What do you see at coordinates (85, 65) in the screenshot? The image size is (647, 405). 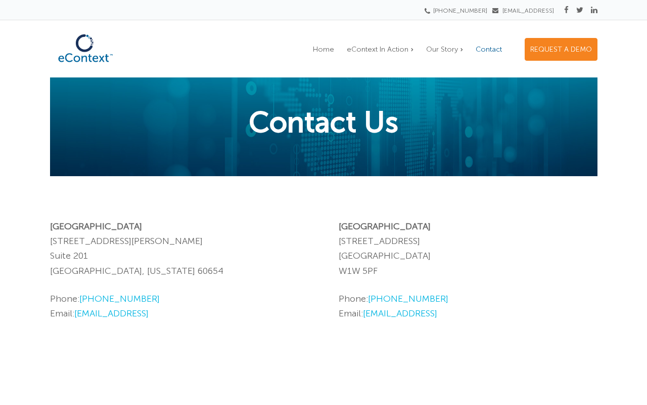 I see `a: eContext` at bounding box center [85, 65].